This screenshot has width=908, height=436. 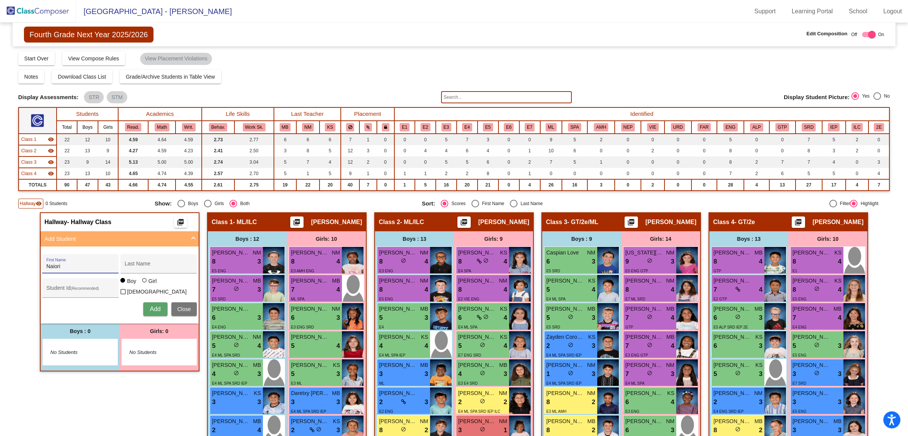 What do you see at coordinates (254, 127) in the screenshot?
I see `button: Work Sk.` at bounding box center [254, 127].